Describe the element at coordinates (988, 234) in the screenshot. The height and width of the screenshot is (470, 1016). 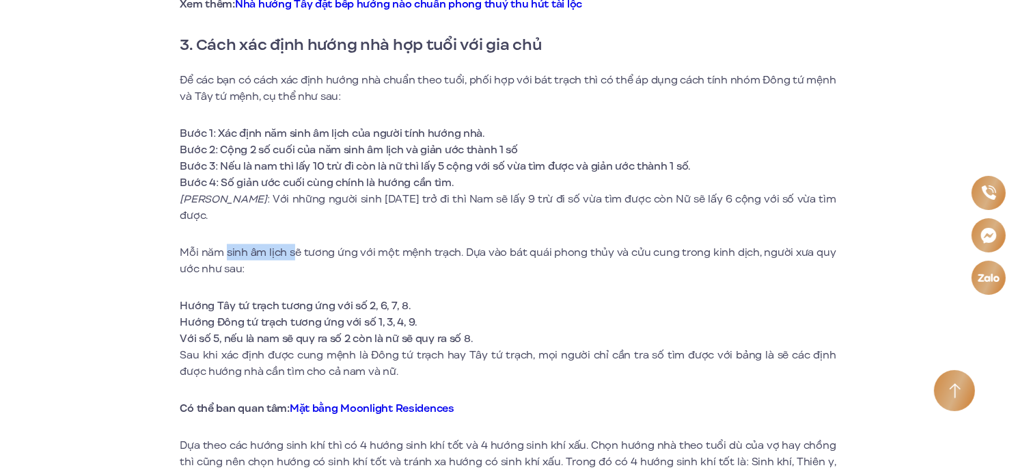
I see `img: Messenger icon` at that location.